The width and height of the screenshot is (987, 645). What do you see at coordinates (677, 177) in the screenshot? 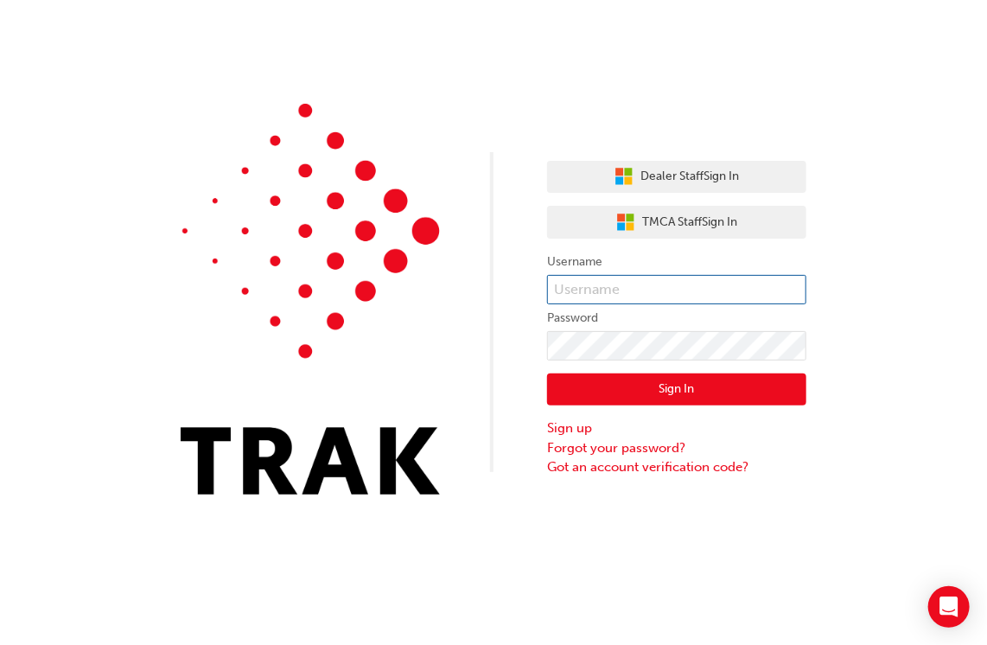
I see `button: Dealer StaffSign In` at bounding box center [677, 177].